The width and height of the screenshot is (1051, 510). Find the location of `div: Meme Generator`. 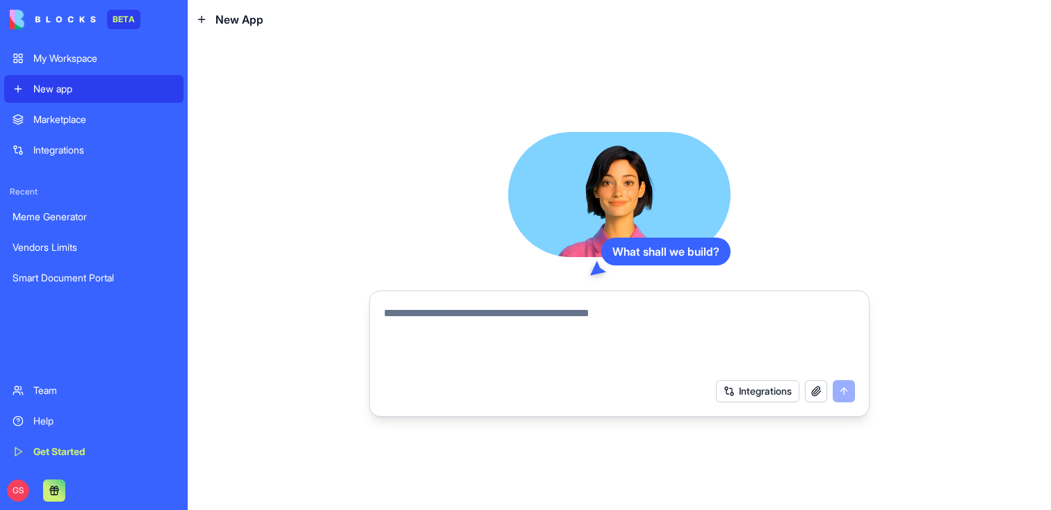

div: Meme Generator is located at coordinates (94, 217).